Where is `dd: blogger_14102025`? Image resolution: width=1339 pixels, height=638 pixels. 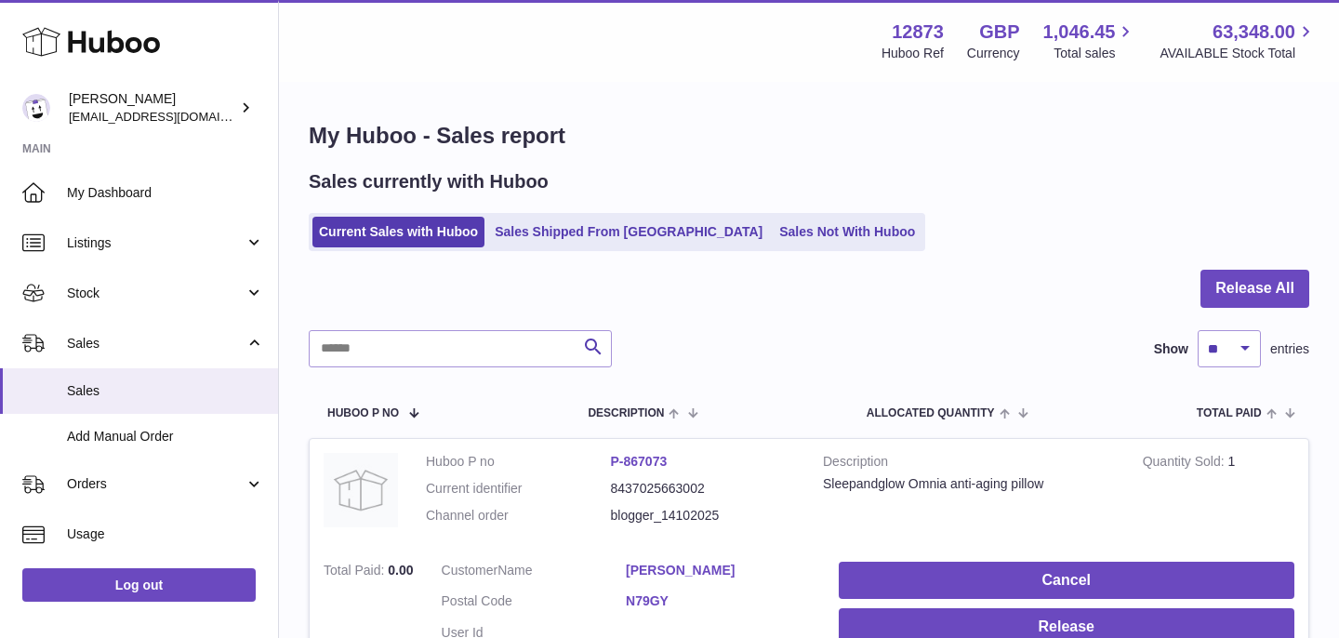
dd: blogger_14102025 is located at coordinates (703, 515).